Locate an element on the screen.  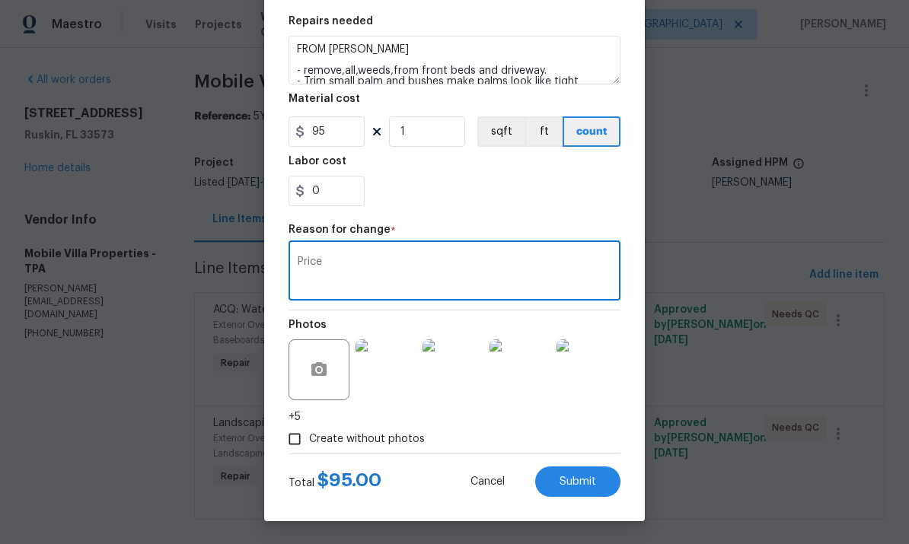
span: +5 is located at coordinates (295, 417).